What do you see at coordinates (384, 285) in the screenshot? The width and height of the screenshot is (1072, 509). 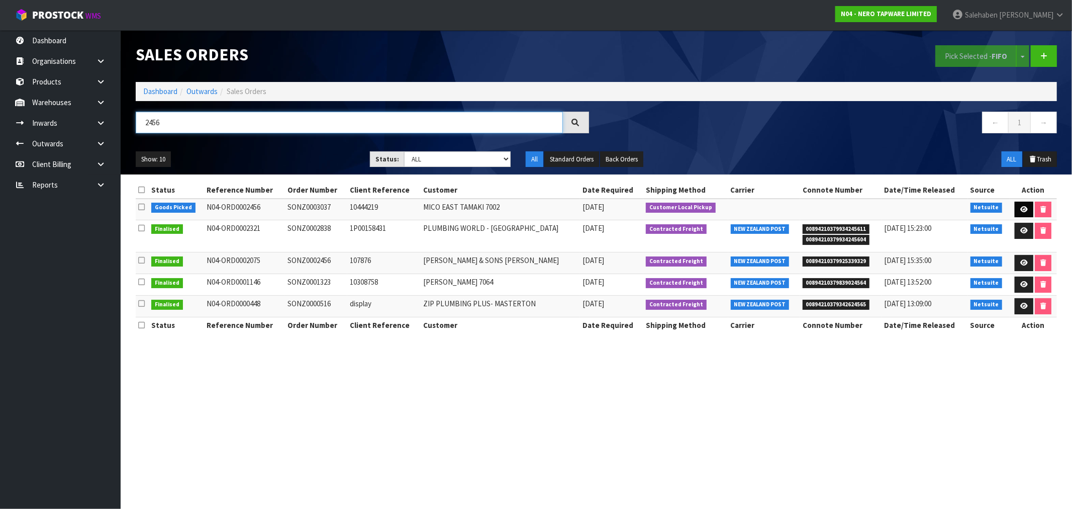 I see `td: 10308758` at bounding box center [384, 285].